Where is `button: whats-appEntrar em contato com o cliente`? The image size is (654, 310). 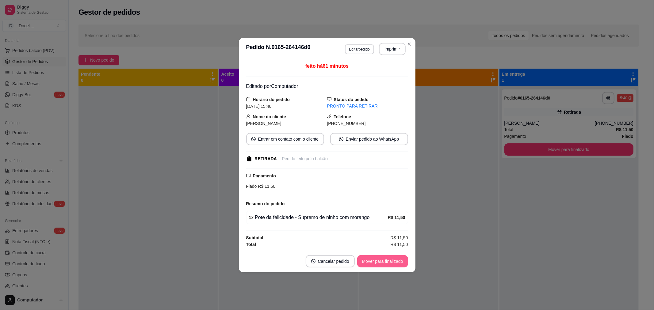 button: whats-appEntrar em contato com o cliente is located at coordinates (285, 139).